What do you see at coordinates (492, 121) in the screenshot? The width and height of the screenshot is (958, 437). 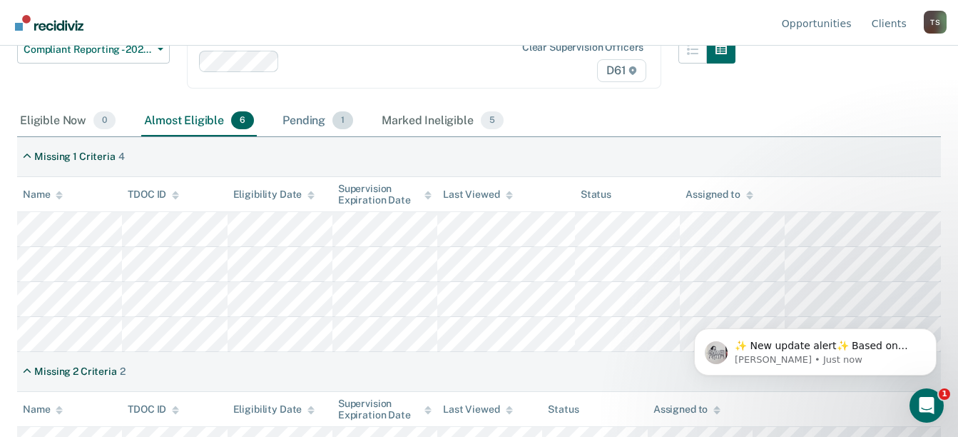 I see `span: 5` at bounding box center [492, 121].